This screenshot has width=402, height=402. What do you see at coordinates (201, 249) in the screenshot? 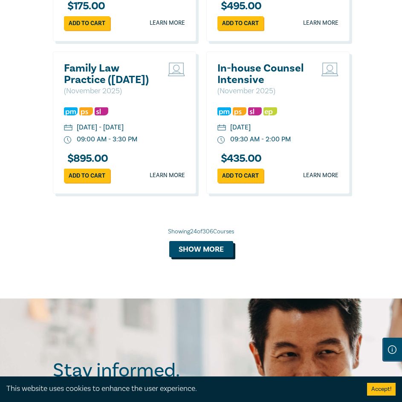
I see `button: Show more` at bounding box center [201, 249].